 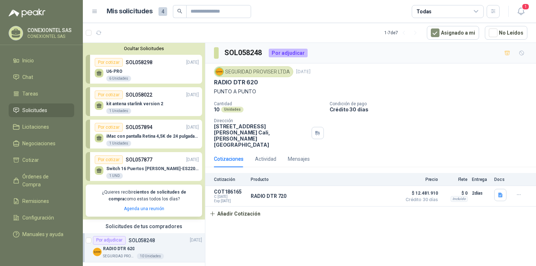 What do you see at coordinates (130, 11) in the screenshot?
I see `h1: Mis solicitudes` at bounding box center [130, 11].